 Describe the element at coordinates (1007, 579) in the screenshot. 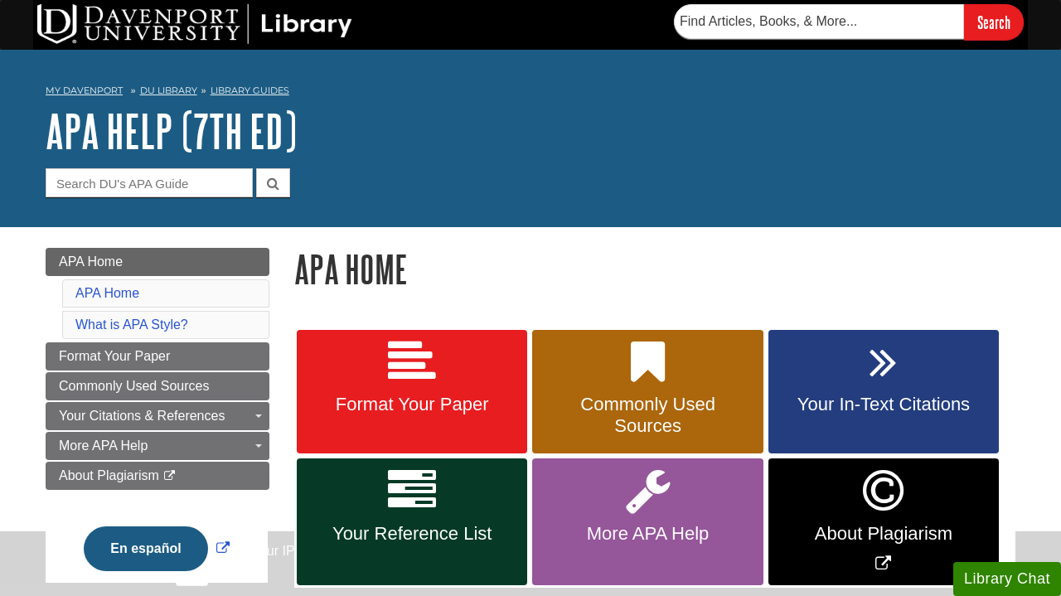

I see `button: Library Chat` at that location.